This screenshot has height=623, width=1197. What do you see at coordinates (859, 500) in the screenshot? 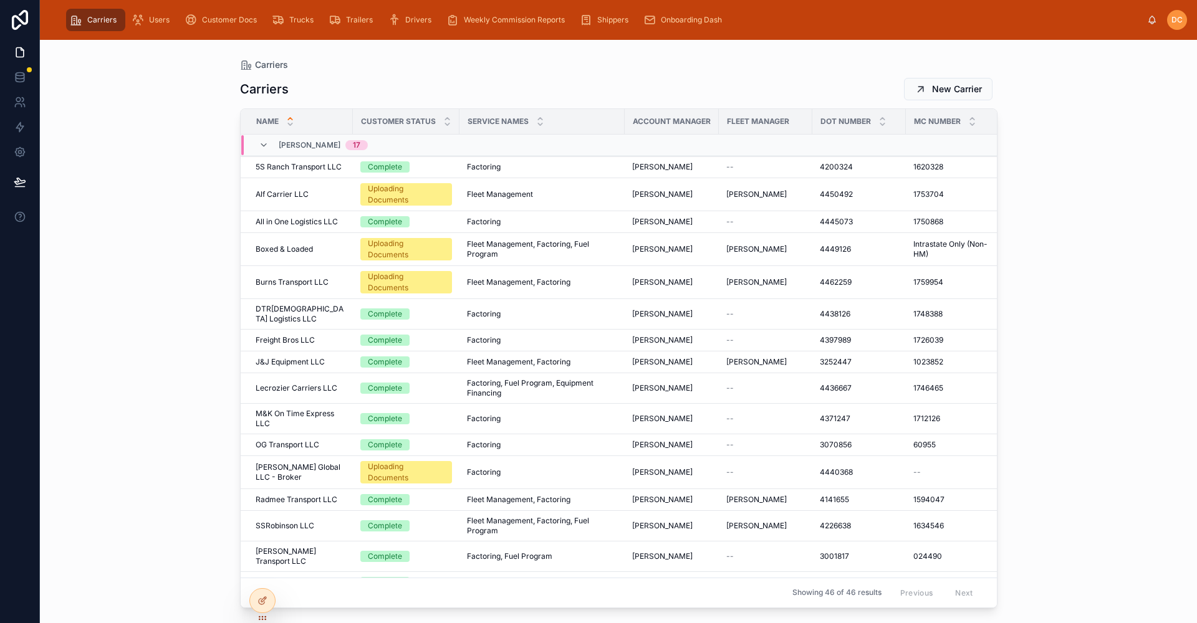
I see `a: 4141655` at bounding box center [859, 500].